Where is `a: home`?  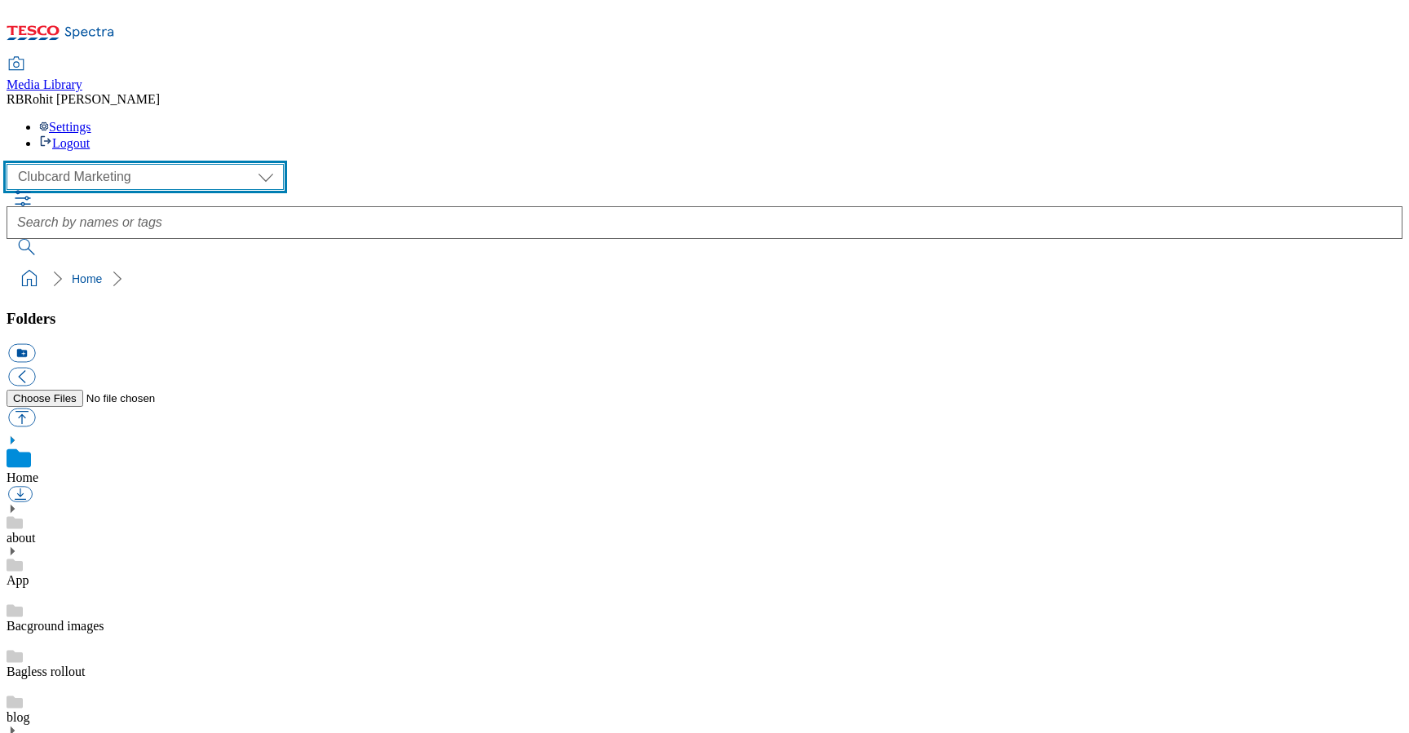
a: home is located at coordinates (29, 279).